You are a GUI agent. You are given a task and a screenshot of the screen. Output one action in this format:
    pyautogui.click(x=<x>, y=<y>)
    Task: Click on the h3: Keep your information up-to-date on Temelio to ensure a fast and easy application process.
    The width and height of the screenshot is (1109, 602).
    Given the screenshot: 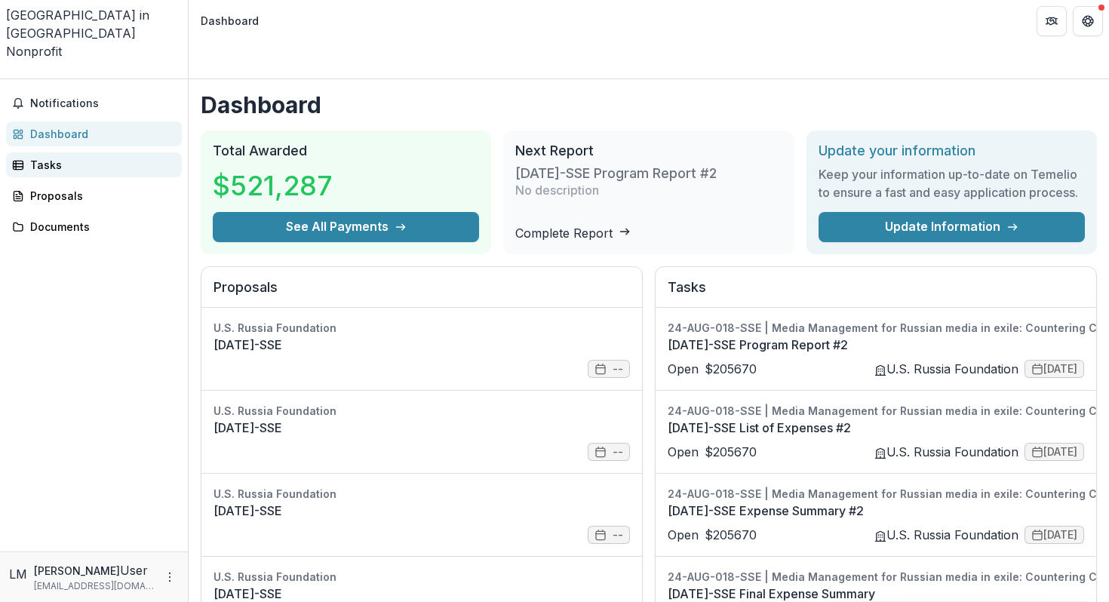 What is the action you would take?
    pyautogui.click(x=951, y=183)
    